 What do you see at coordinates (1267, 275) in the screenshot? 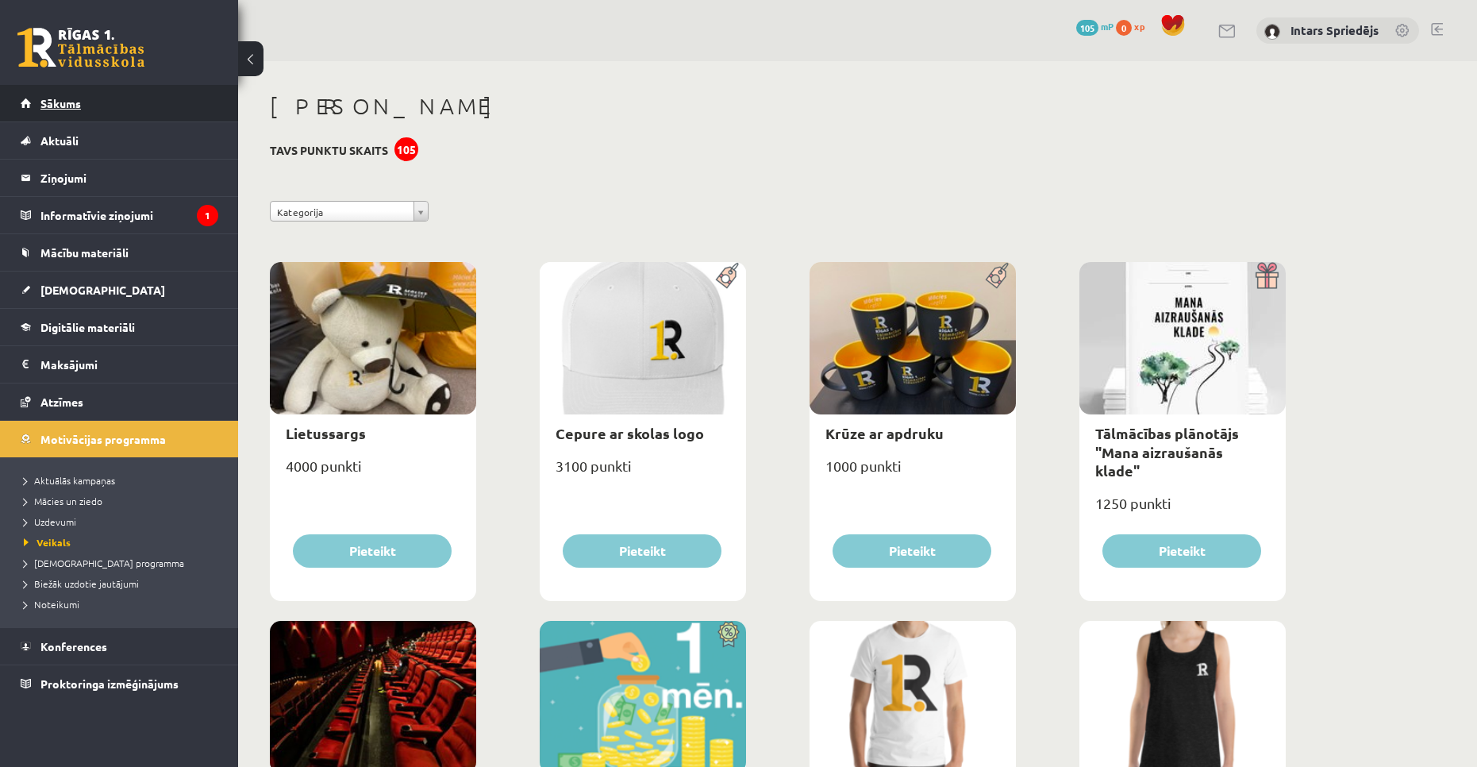
I see `img: Dāvana ar pārsteigumu` at bounding box center [1267, 275].